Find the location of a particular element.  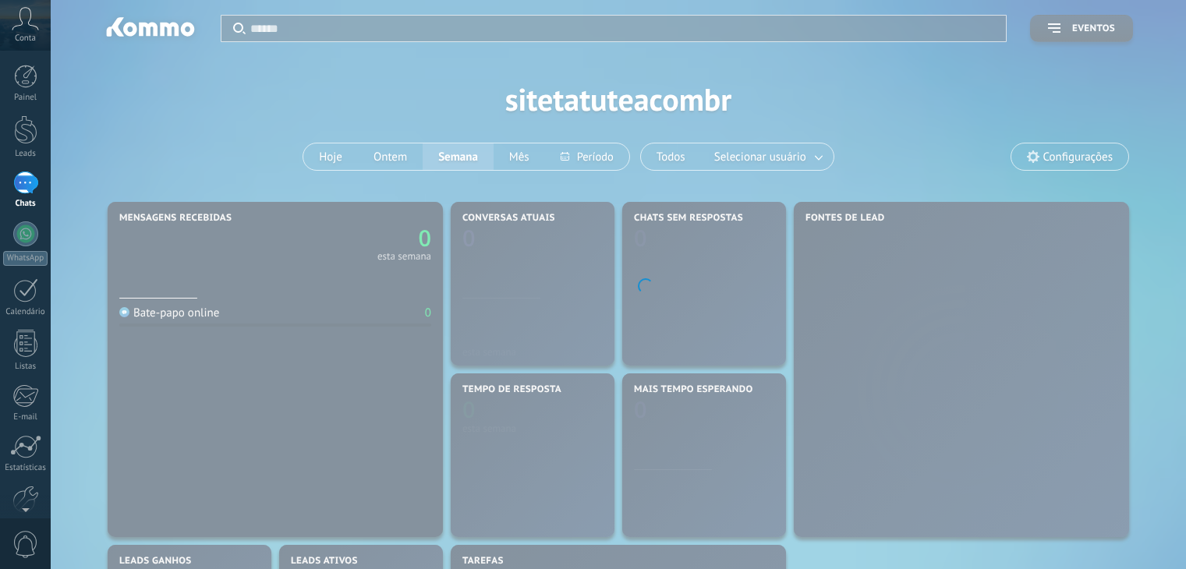

div: Calendário is located at coordinates (26, 312).